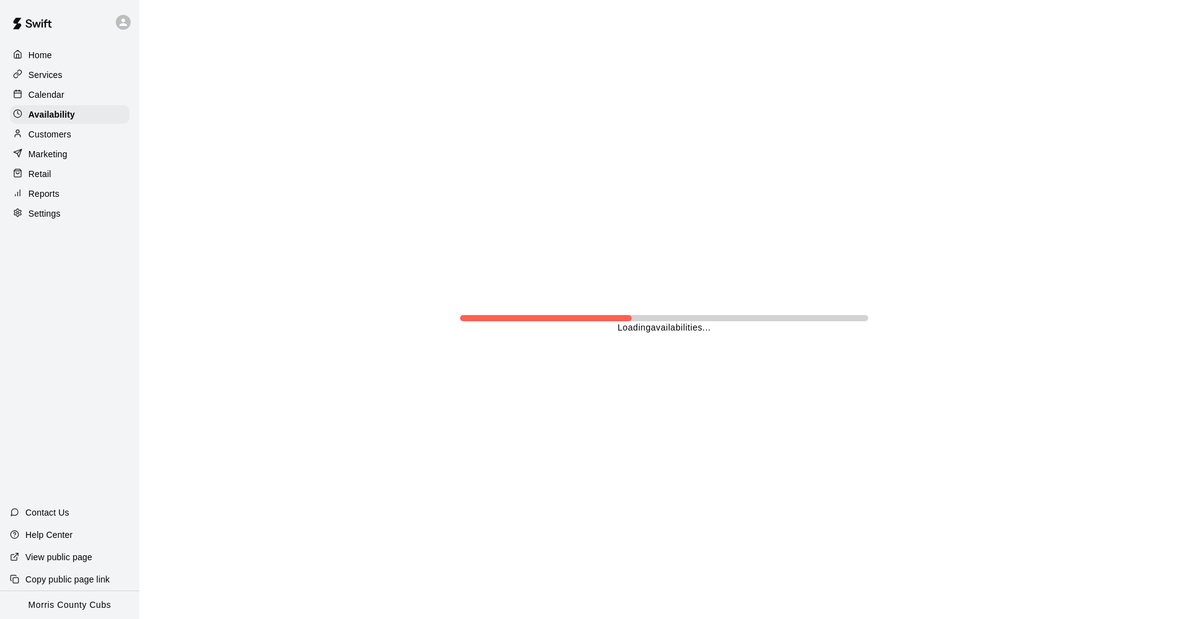  Describe the element at coordinates (50, 134) in the screenshot. I see `p: Customers` at that location.